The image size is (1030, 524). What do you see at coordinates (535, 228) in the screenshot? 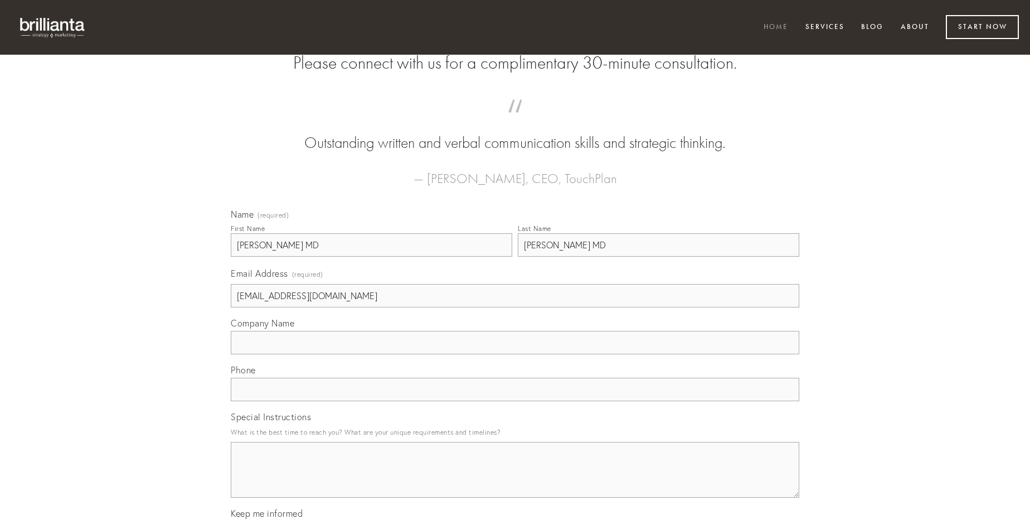
I see `div: Last Name` at bounding box center [535, 228].